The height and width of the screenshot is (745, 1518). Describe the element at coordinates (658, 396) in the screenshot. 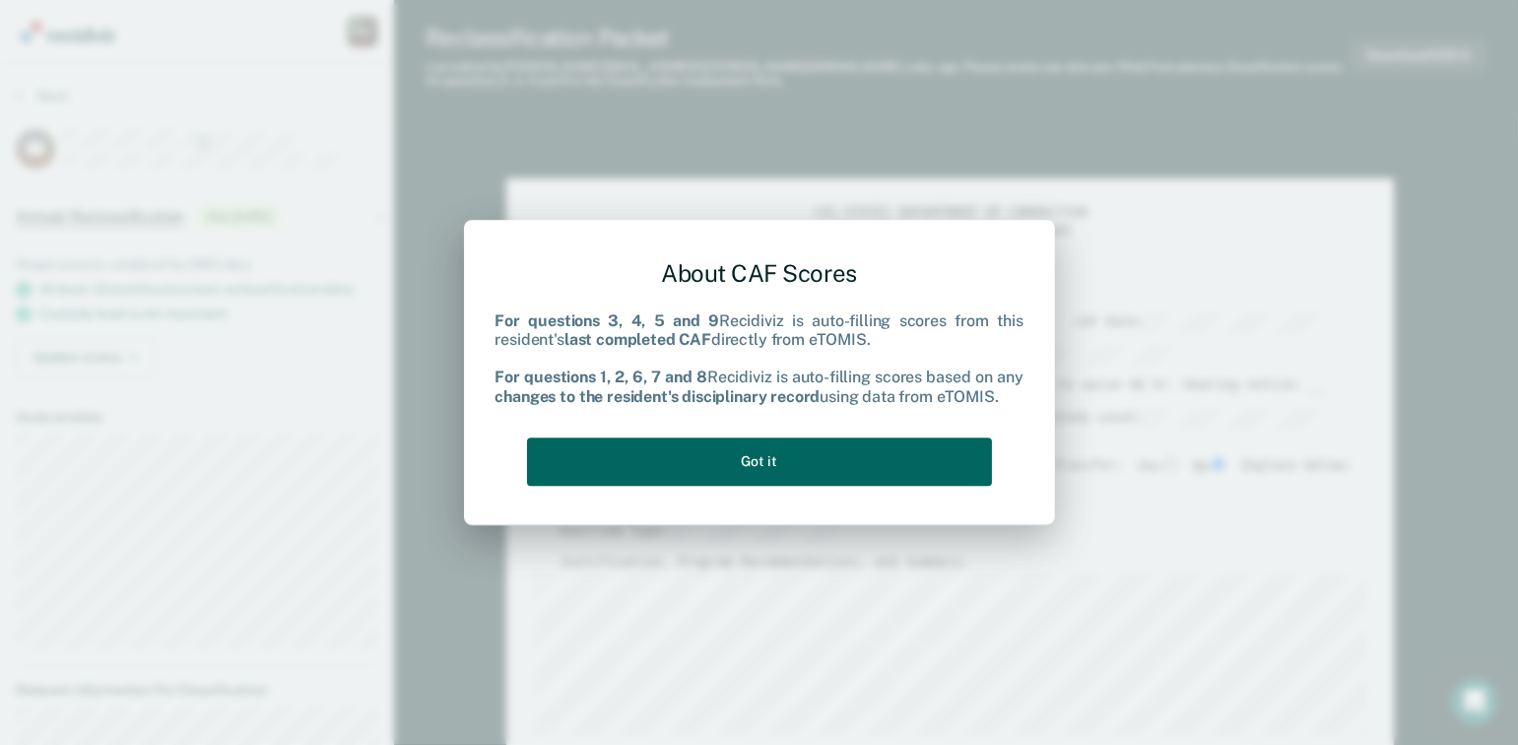

I see `b: changes to the resident's disciplinary record` at that location.